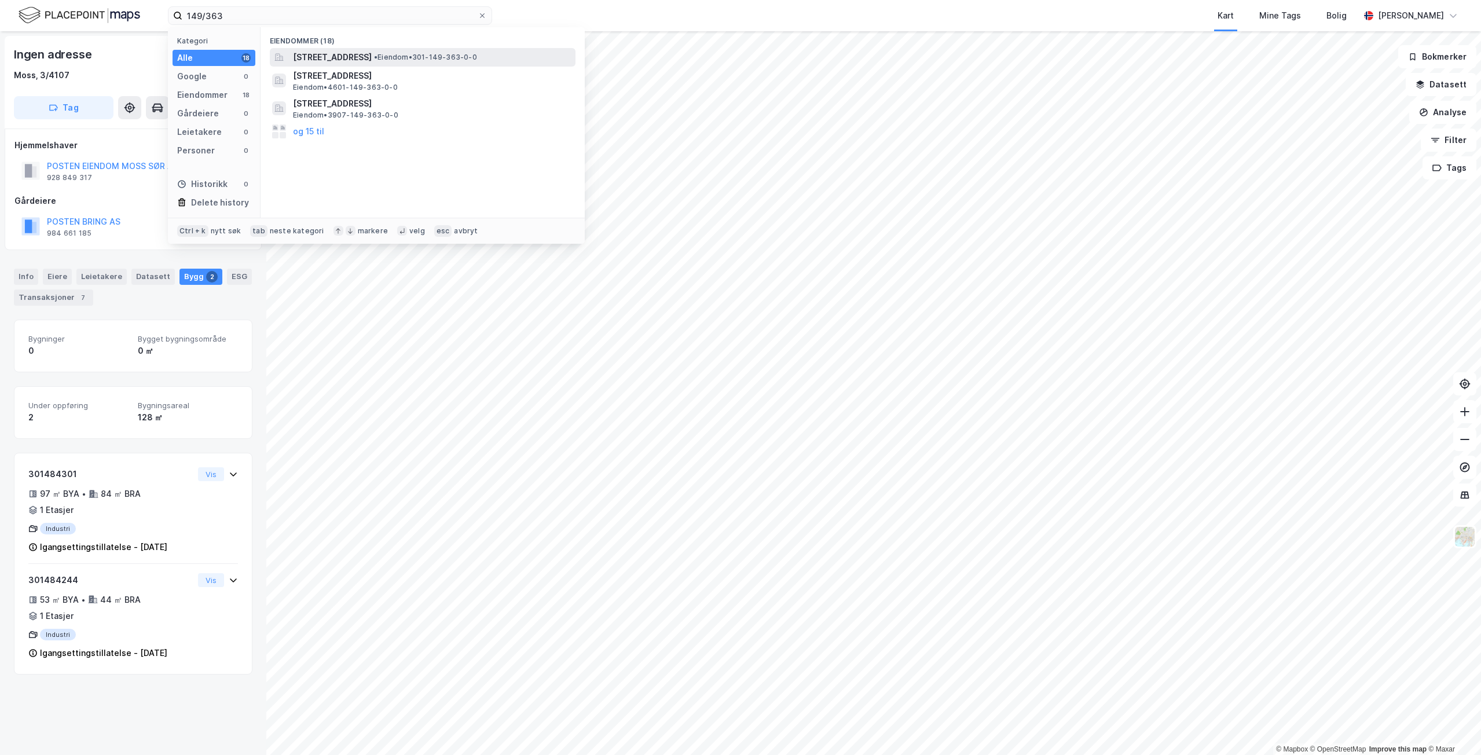 The height and width of the screenshot is (755, 1481). I want to click on span: Eiendom • 3907-149-363-0-0, so click(346, 115).